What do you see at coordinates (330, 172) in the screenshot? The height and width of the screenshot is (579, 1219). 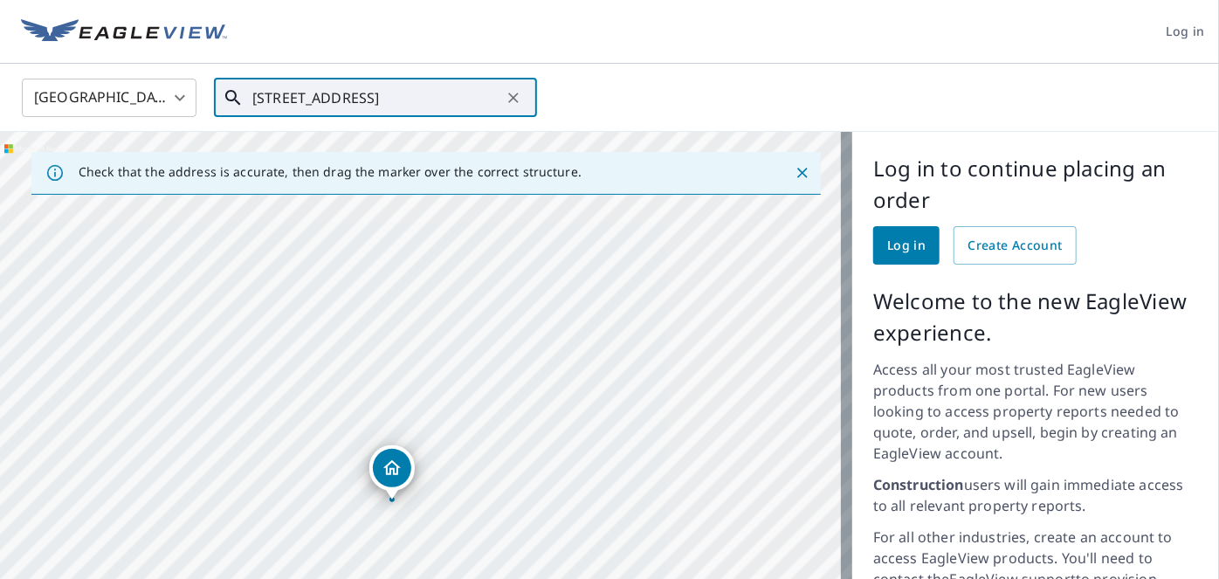 I see `p: Check that the address is accurate, then drag the marker over the correct structure.` at bounding box center [330, 172].